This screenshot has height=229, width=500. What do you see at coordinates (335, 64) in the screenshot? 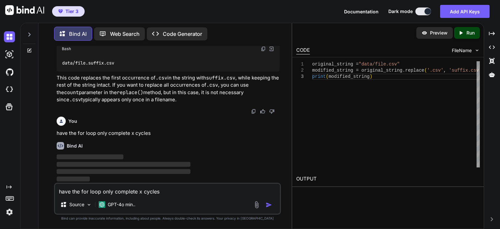
I see `span: original_string =` at bounding box center [335, 64].